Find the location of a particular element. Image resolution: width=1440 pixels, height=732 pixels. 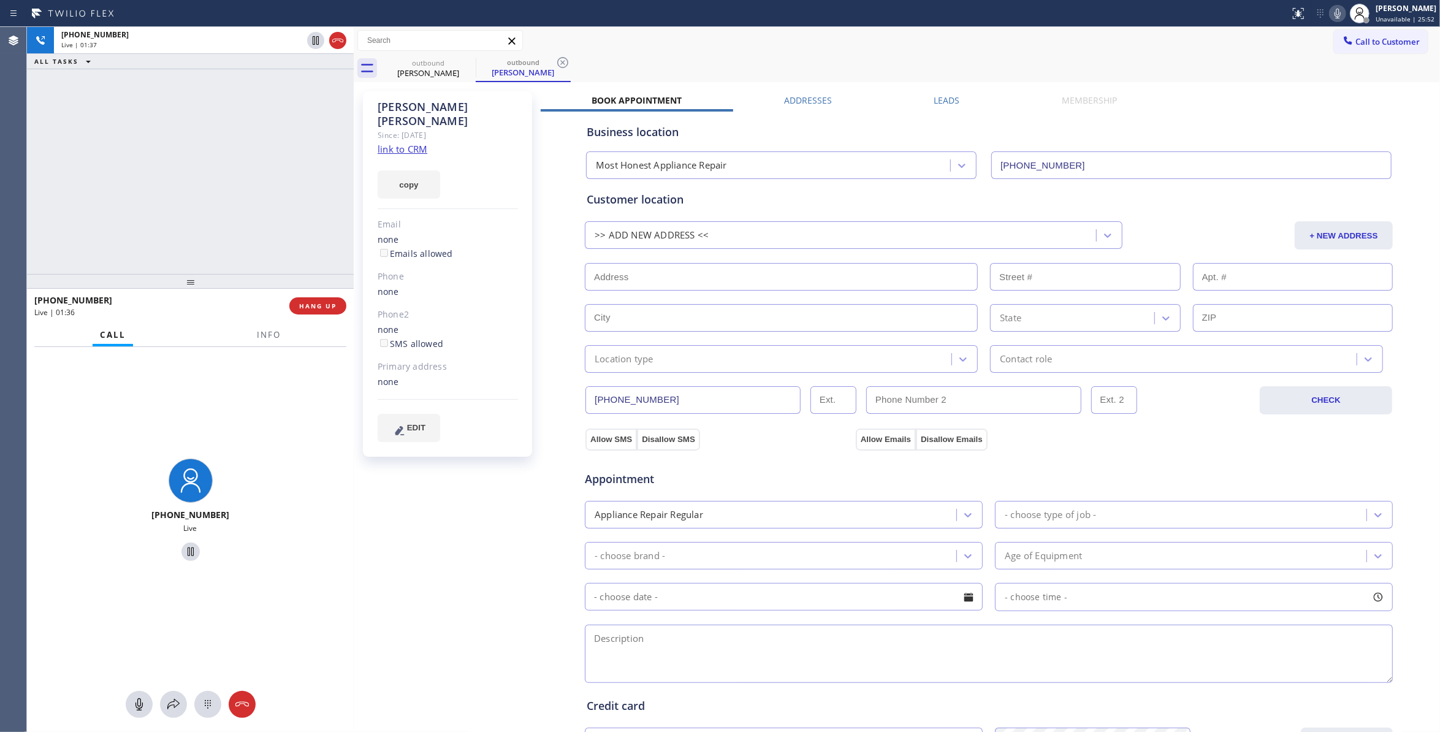

div: Location type is located at coordinates (624, 359).